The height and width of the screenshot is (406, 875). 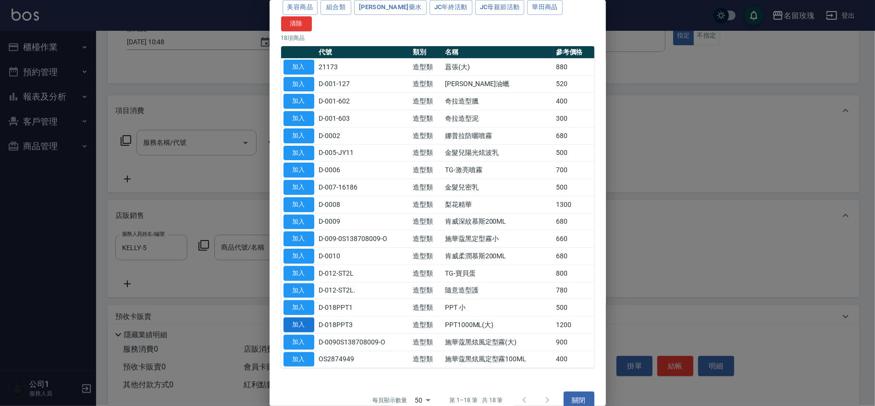 What do you see at coordinates (297, 24) in the screenshot?
I see `button: 清除` at bounding box center [297, 24].